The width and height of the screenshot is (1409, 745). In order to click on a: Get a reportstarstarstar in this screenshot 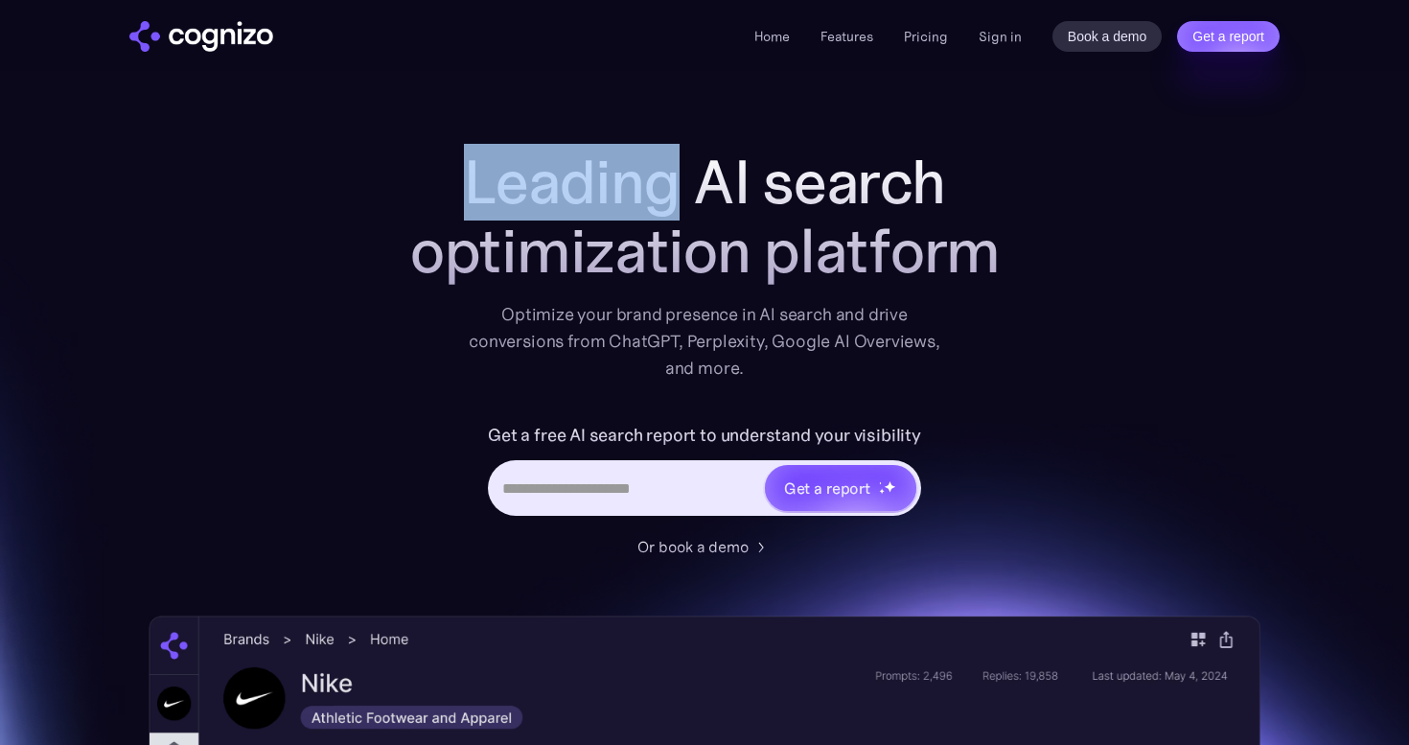, I will do `click(841, 488)`.